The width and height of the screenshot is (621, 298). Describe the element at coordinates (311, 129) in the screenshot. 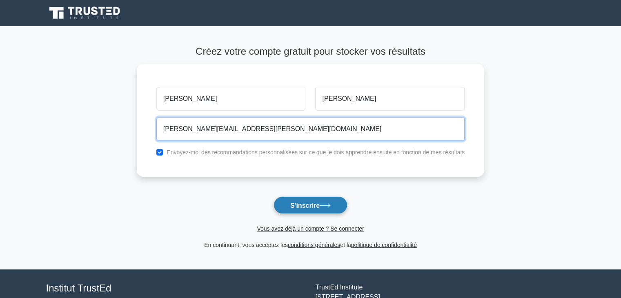

I see `input: E-mail` at that location.